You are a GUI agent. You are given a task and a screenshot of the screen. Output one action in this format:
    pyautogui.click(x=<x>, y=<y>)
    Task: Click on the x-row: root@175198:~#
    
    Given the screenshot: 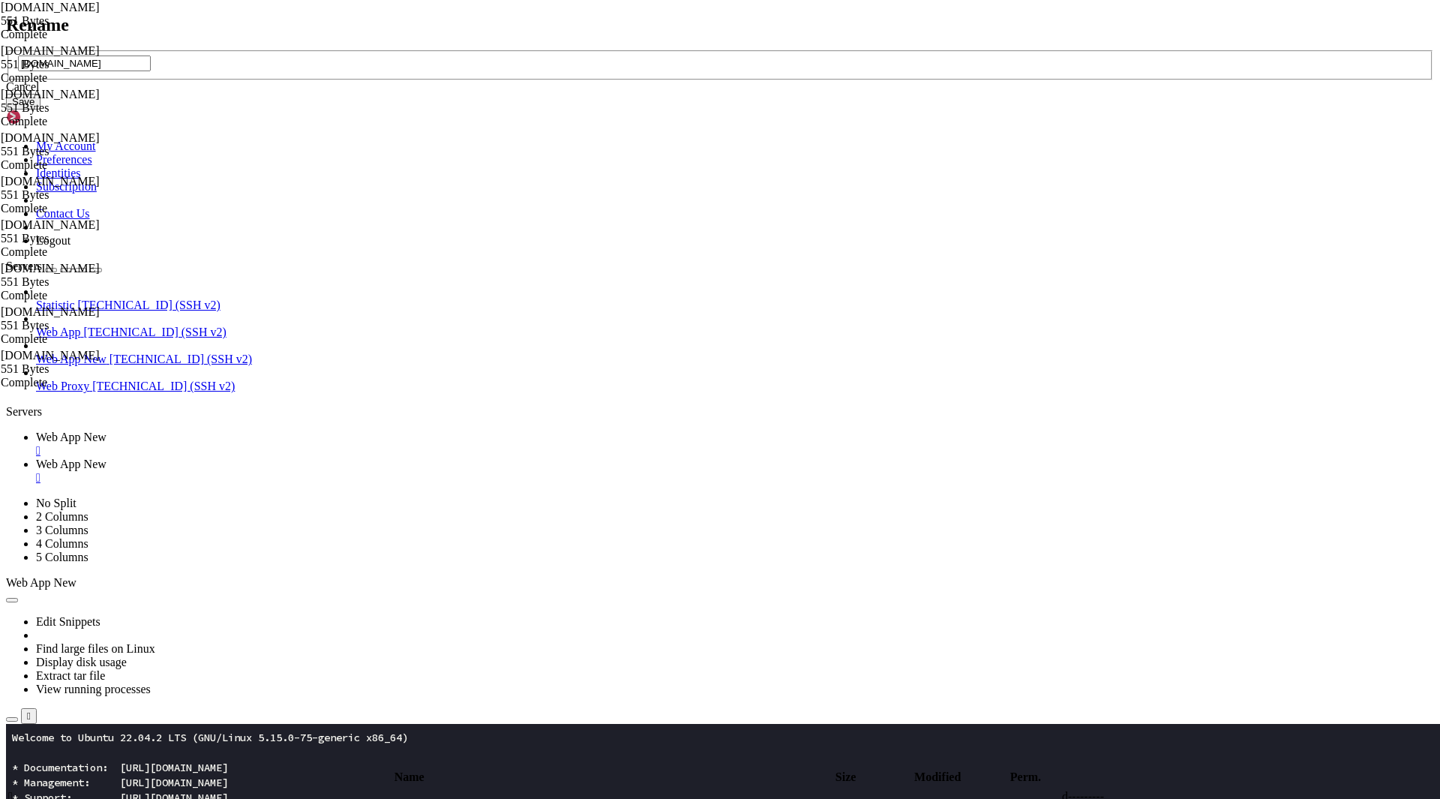 What is the action you would take?
    pyautogui.click(x=626, y=179)
    